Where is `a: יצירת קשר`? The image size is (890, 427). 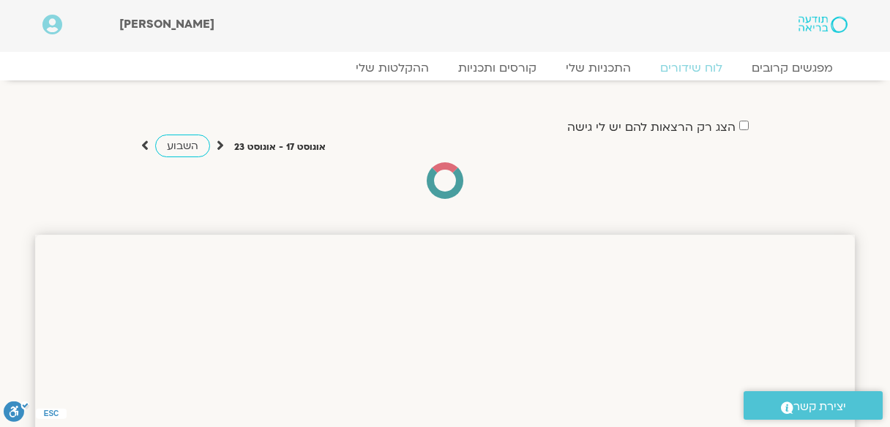
a: יצירת קשר is located at coordinates (813, 405).